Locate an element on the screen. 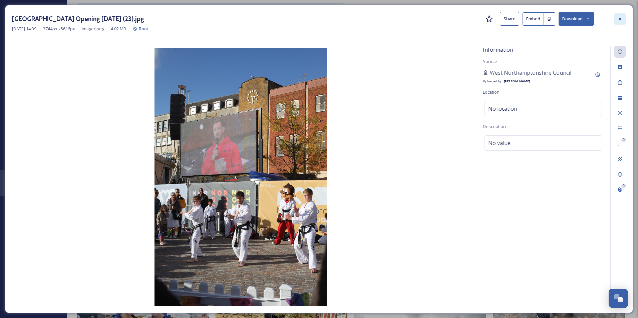 The width and height of the screenshot is (638, 318). span: Source is located at coordinates (490, 61).